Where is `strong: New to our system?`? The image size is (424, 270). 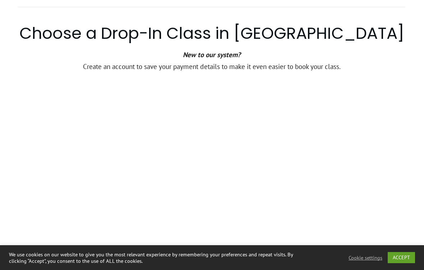 strong: New to our system? is located at coordinates (212, 55).